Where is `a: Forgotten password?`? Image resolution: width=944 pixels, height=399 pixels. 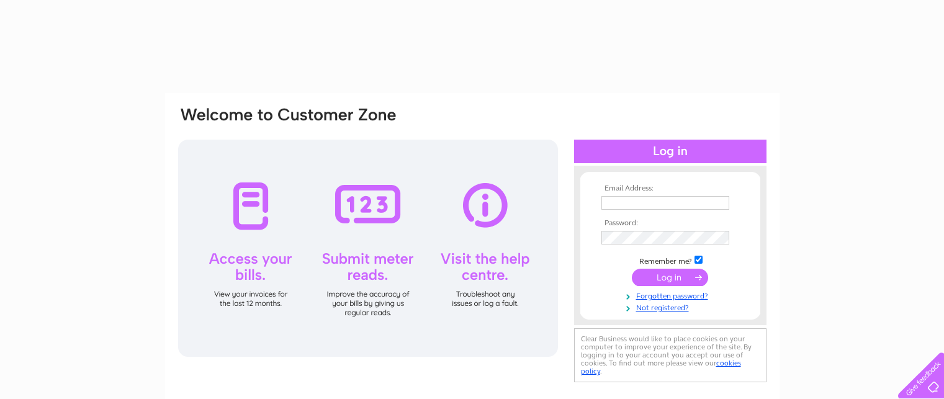
a: Forgotten password? is located at coordinates (672, 295).